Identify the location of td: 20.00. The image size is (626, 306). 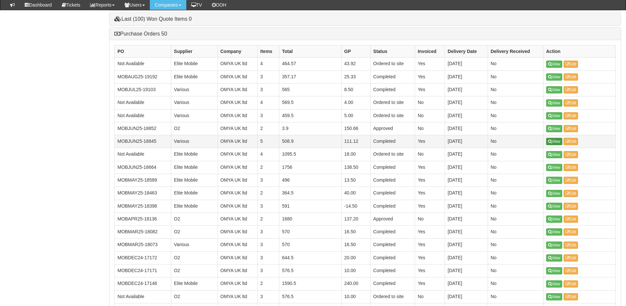
(356, 257).